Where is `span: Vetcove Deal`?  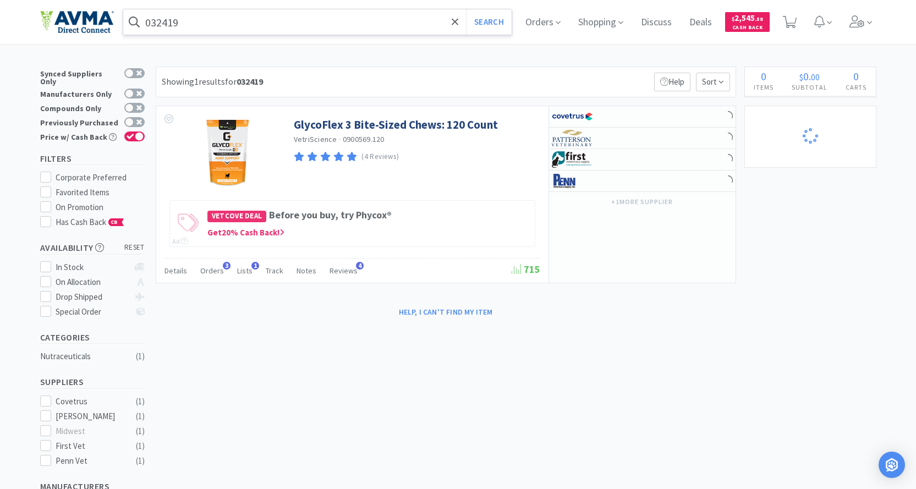
span: Vetcove Deal is located at coordinates (237, 216).